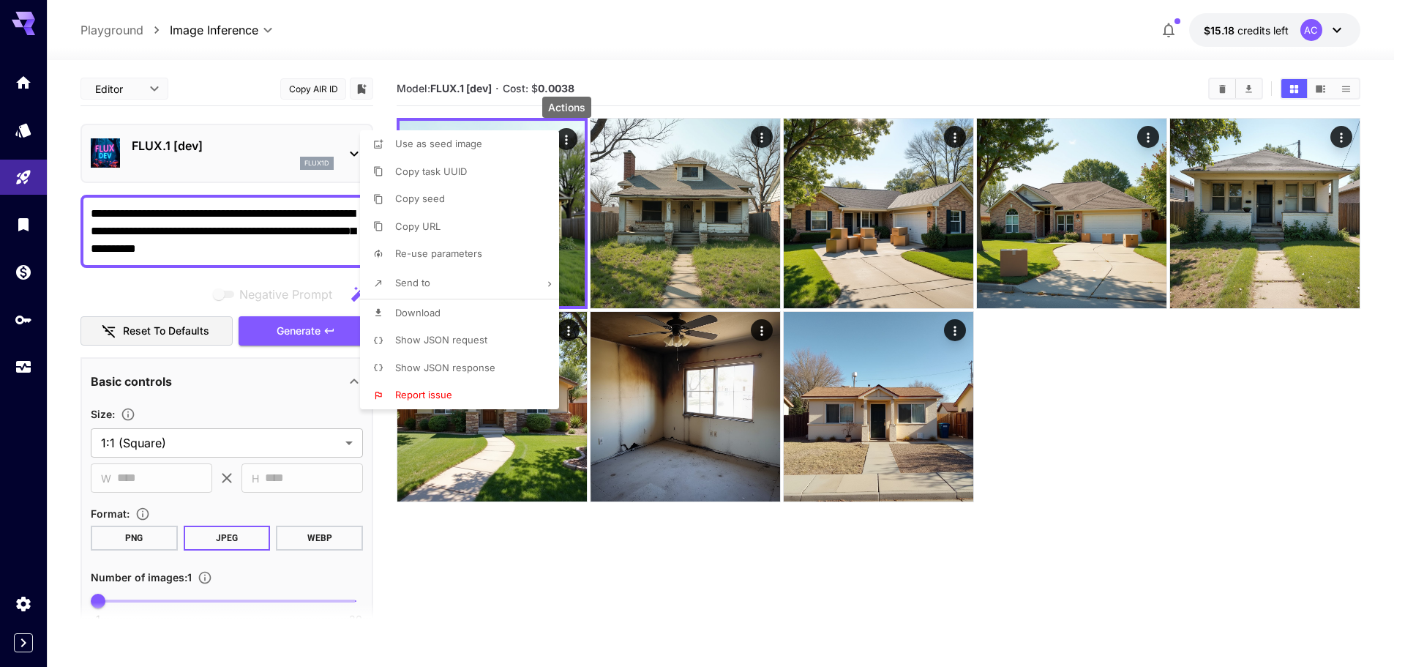 Image resolution: width=1405 pixels, height=667 pixels. Describe the element at coordinates (420, 198) in the screenshot. I see `span: Copy seed` at that location.